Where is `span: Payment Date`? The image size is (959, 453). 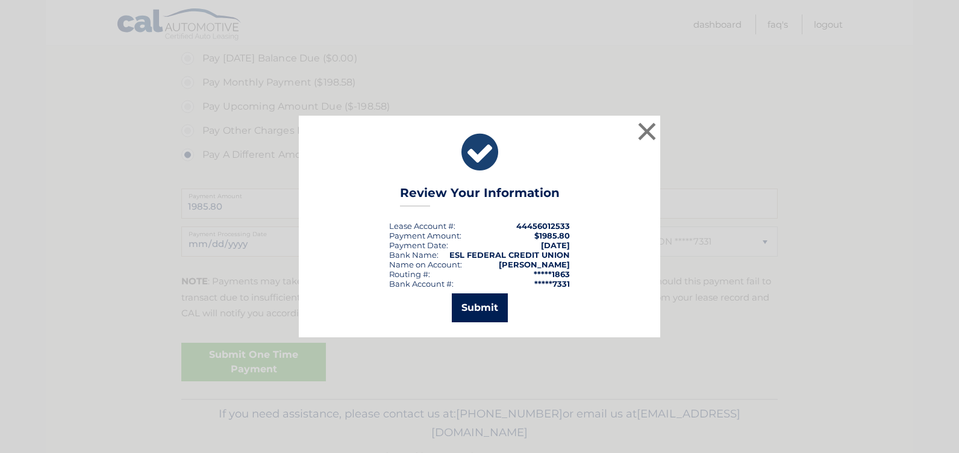 span: Payment Date is located at coordinates (418, 245).